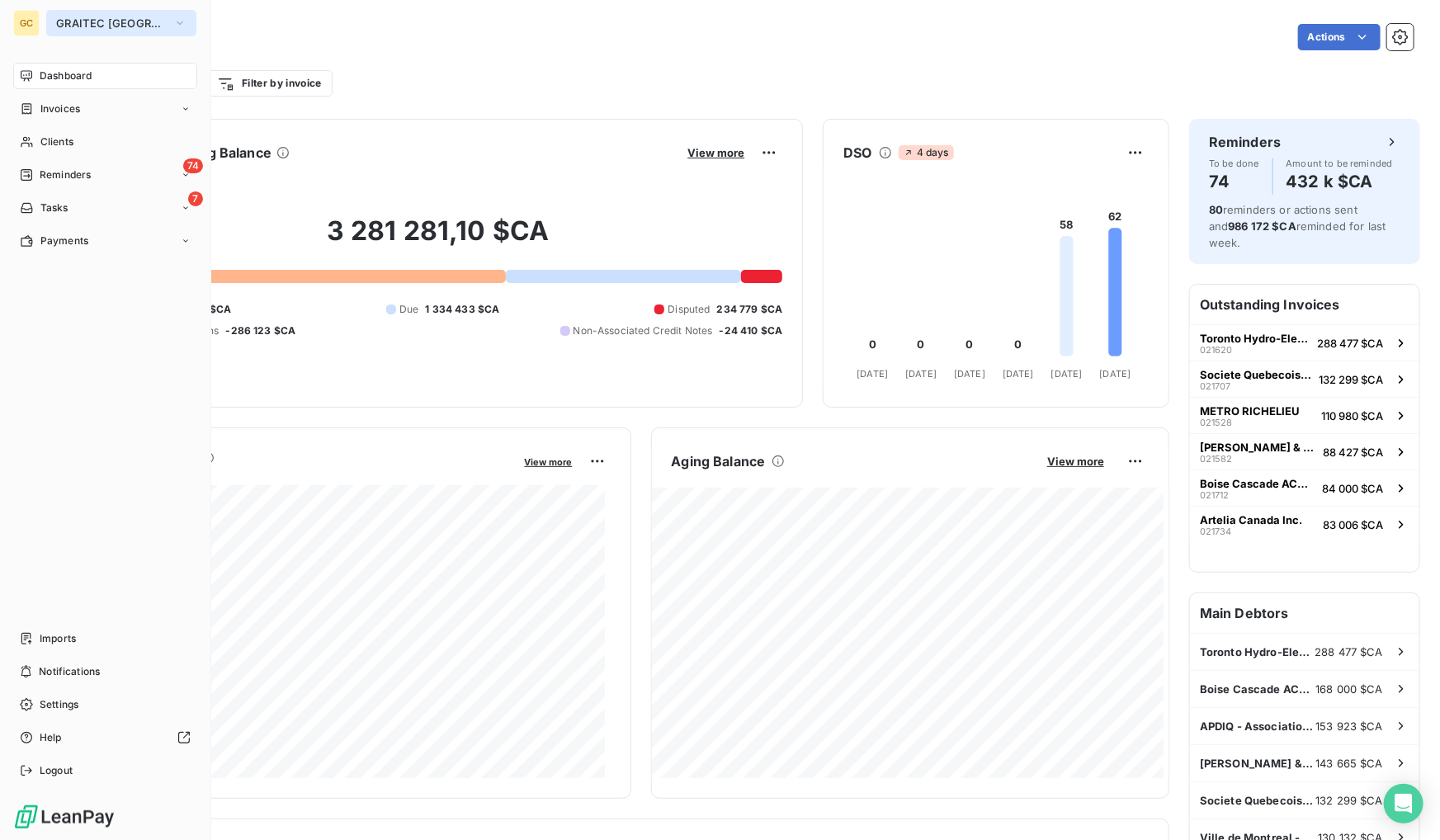  I want to click on h6: Reminders, so click(1244, 142).